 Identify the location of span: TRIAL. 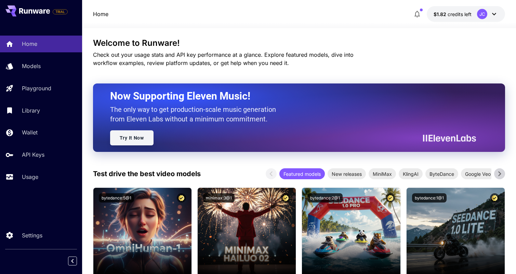
(60, 12).